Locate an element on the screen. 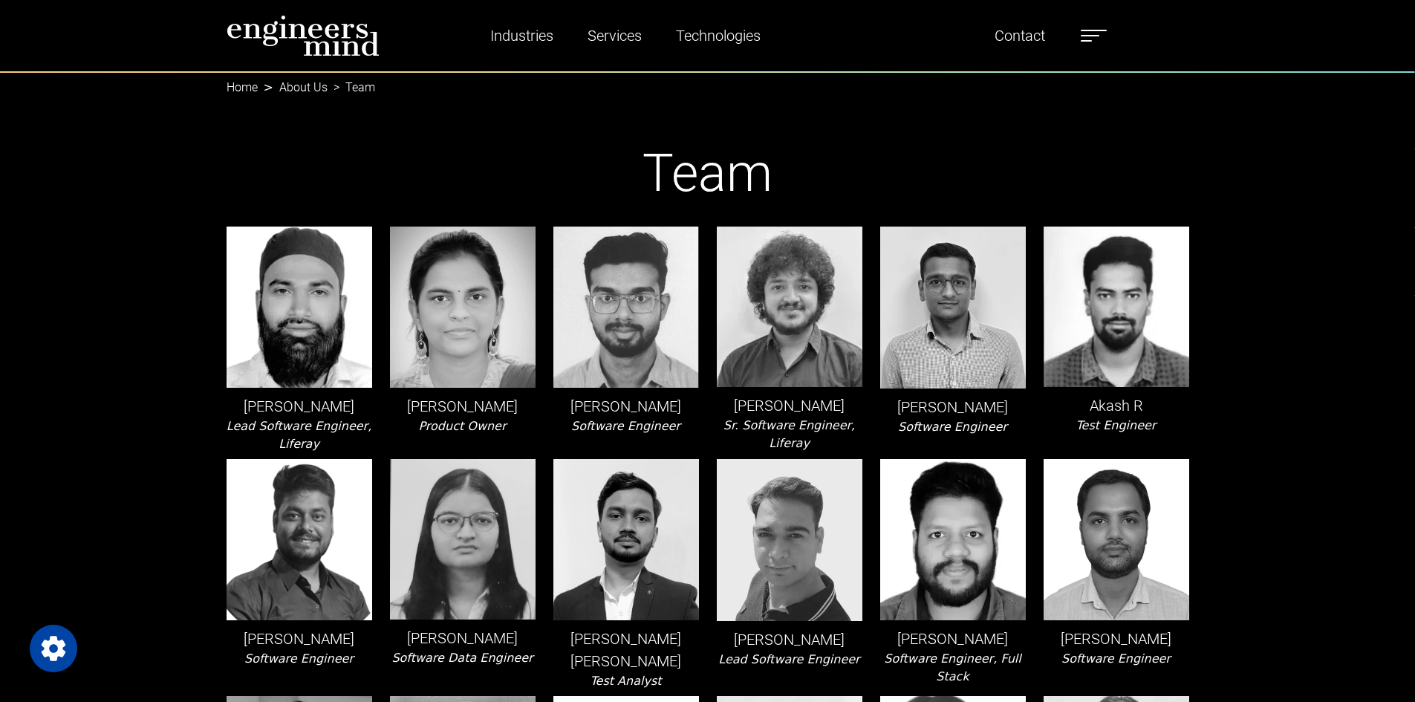 Image resolution: width=1415 pixels, height=702 pixels. a: Home is located at coordinates (242, 87).